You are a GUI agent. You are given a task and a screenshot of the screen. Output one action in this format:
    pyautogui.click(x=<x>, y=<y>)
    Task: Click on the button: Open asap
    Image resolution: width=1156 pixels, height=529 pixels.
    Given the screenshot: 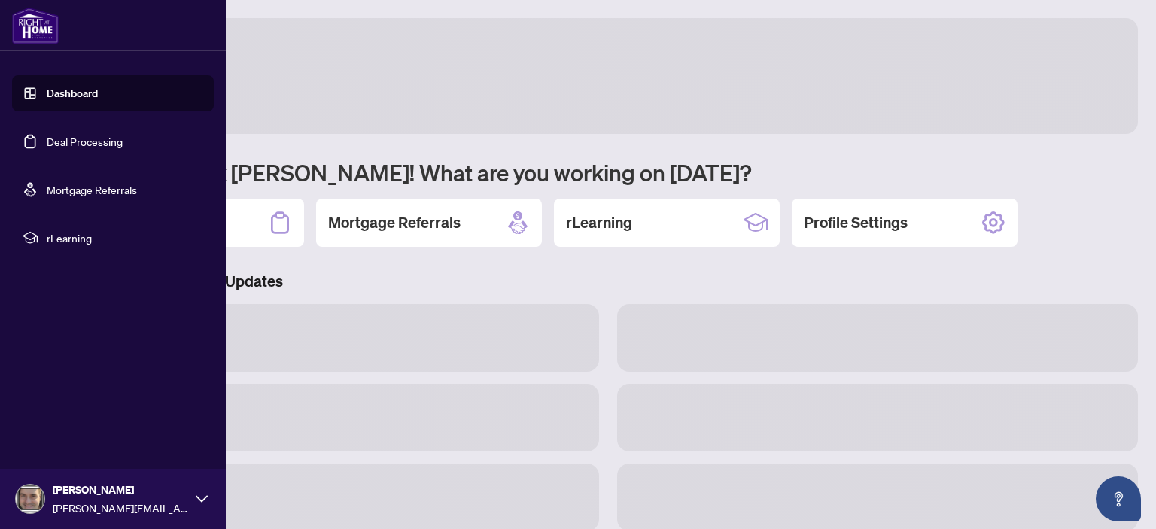 What is the action you would take?
    pyautogui.click(x=1119, y=499)
    